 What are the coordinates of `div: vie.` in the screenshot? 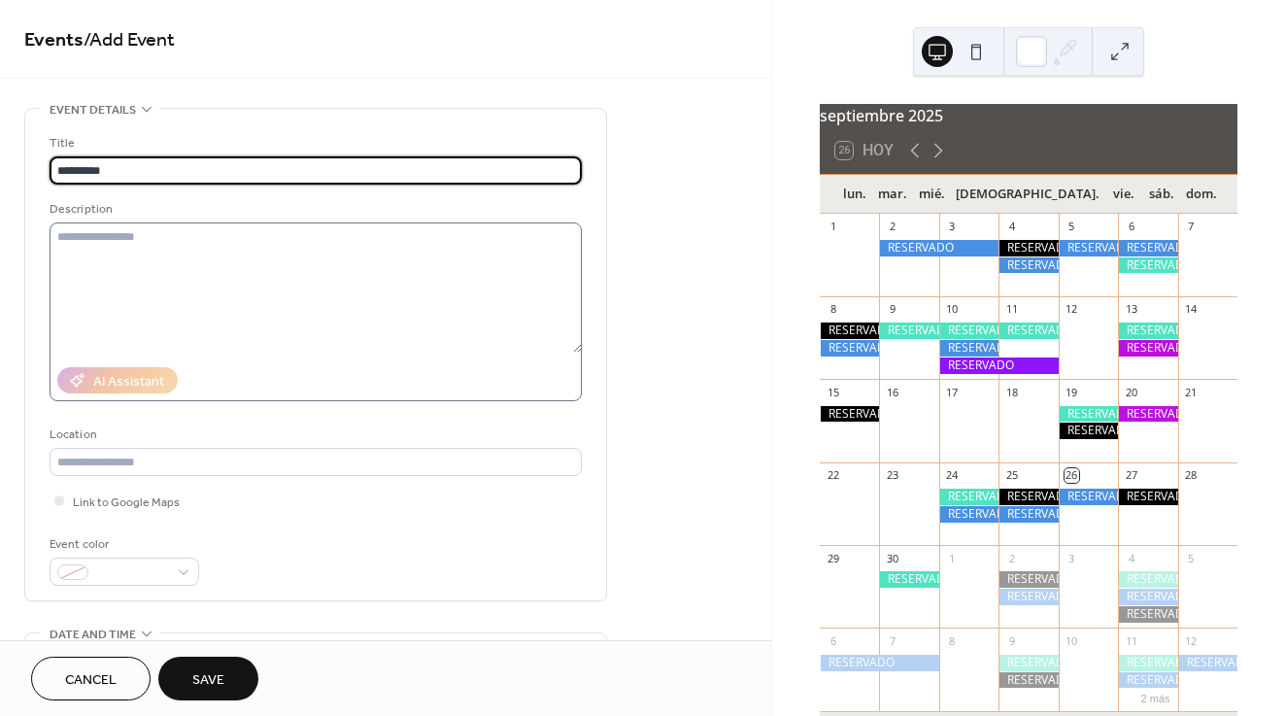 It's located at (1124, 194).